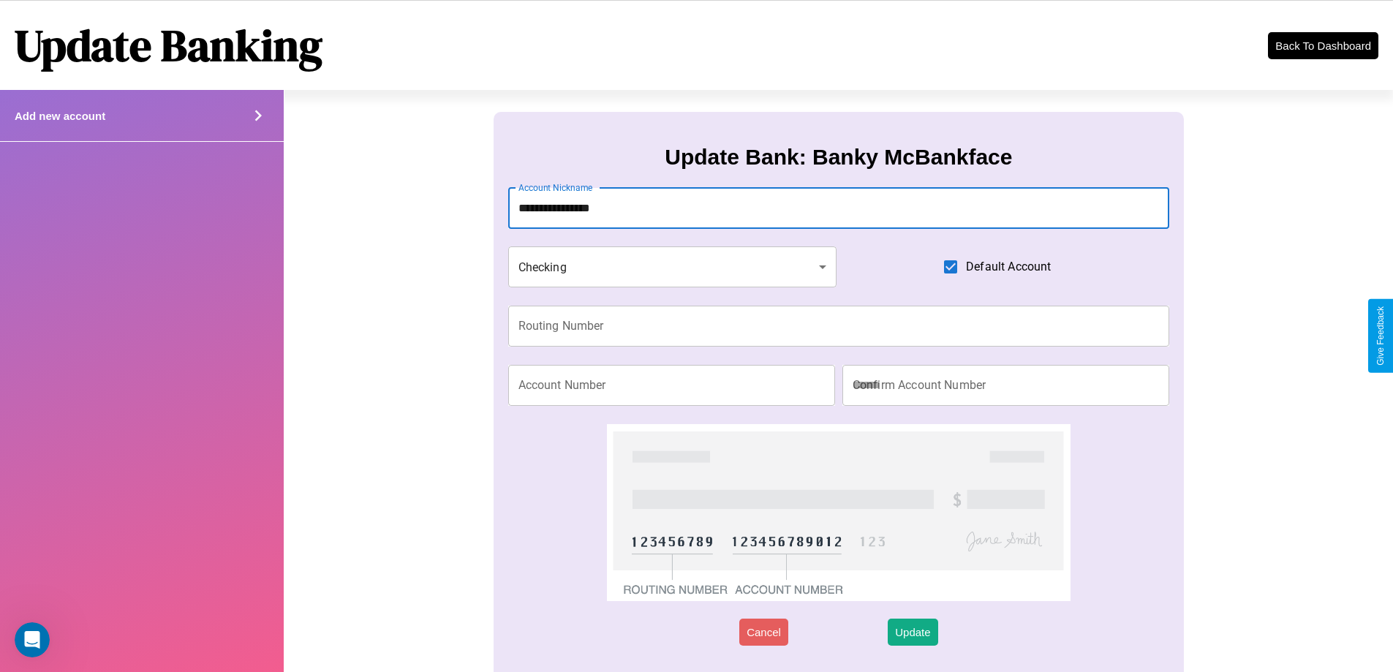 The height and width of the screenshot is (672, 1393). Describe the element at coordinates (60, 116) in the screenshot. I see `h4: Add new account` at that location.